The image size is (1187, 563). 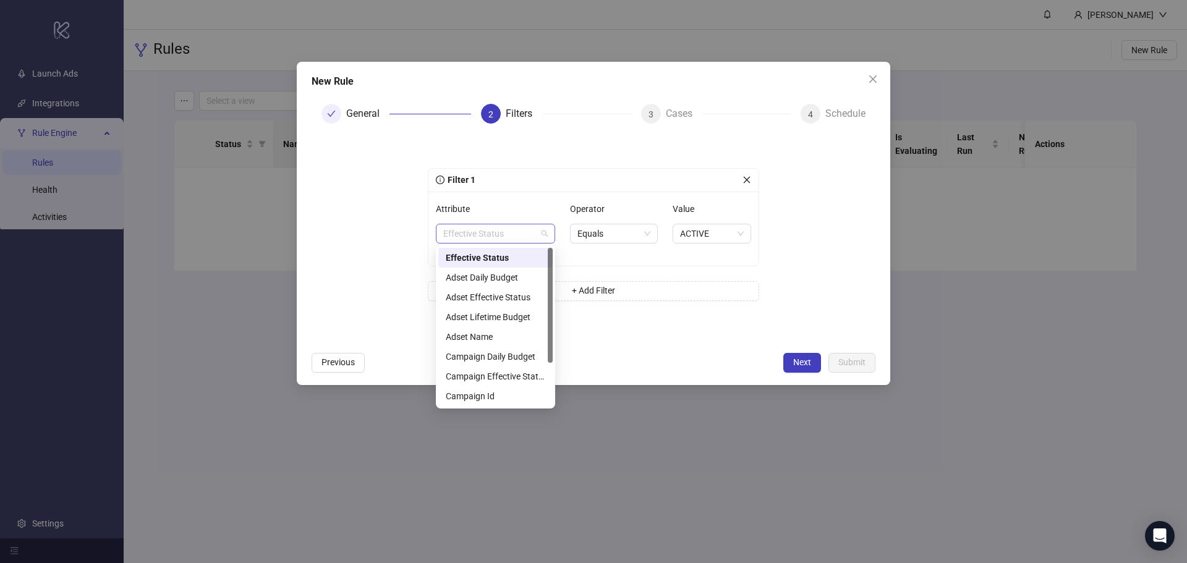 What do you see at coordinates (495, 337) in the screenshot?
I see `div: Adset Name` at bounding box center [495, 337].